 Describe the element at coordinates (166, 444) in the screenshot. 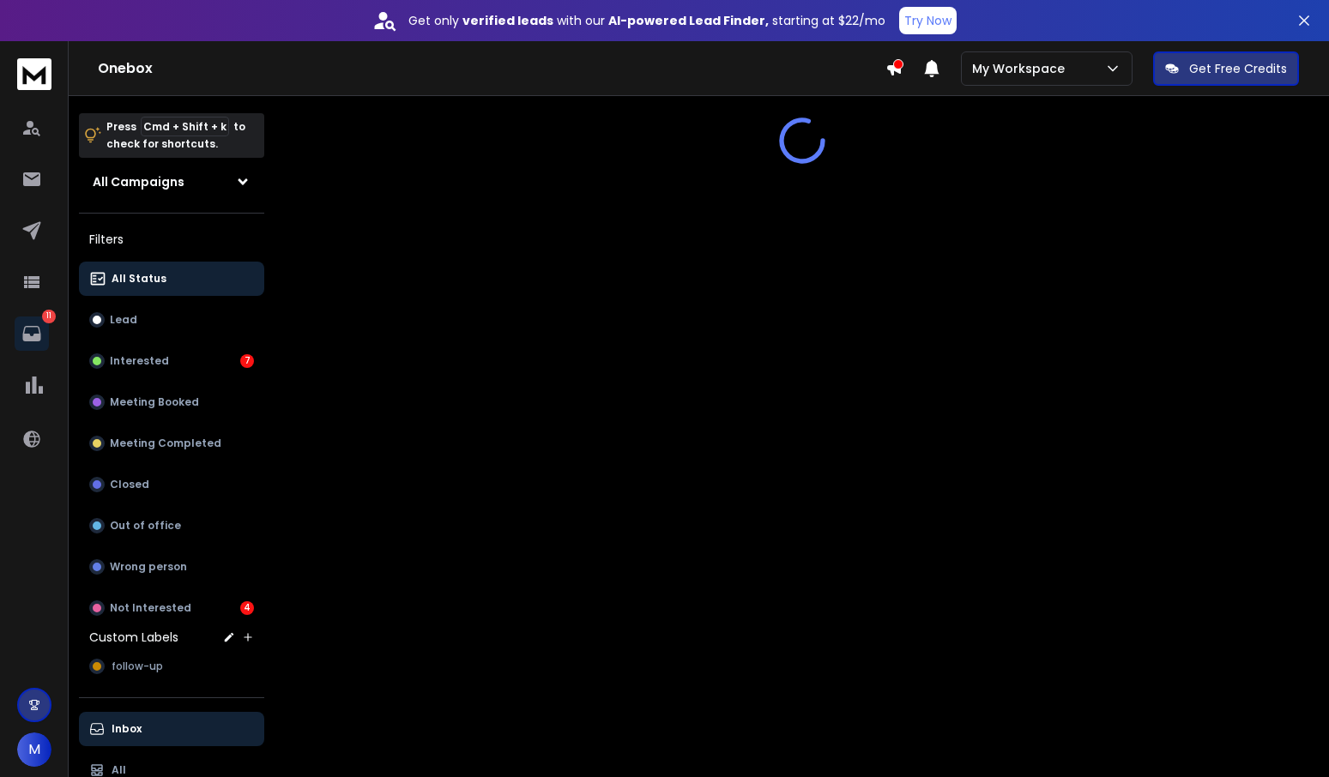

I see `p: Meeting Completed` at that location.